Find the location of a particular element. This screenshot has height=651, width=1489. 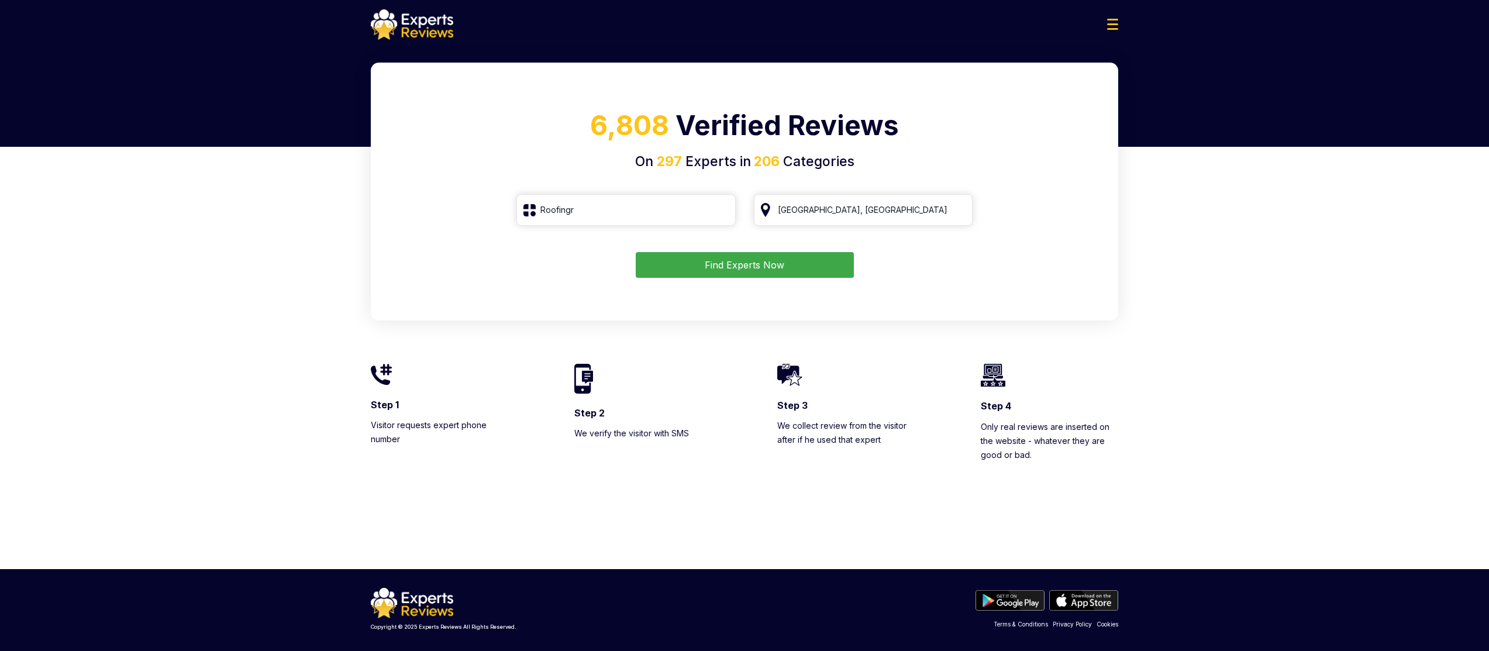

input: Search Category is located at coordinates (626, 210).